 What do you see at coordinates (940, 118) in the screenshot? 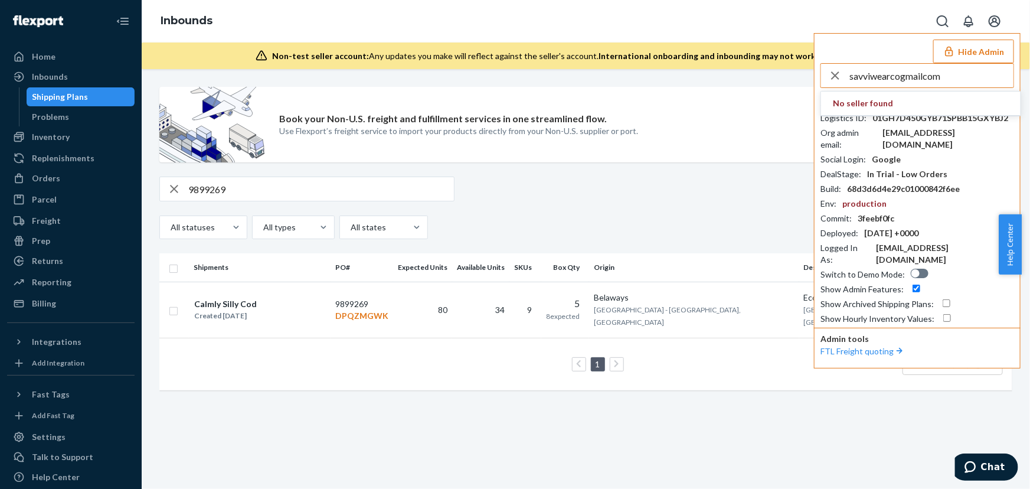
I see `div: 01GH7D450GYB71SPBB15GXYBJ2` at bounding box center [940, 118].